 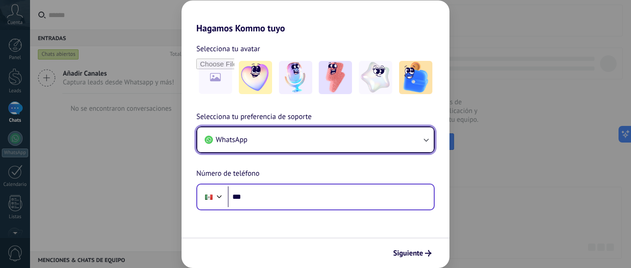 What do you see at coordinates (315, 140) in the screenshot?
I see `button: WhatsApp` at bounding box center [315, 140].